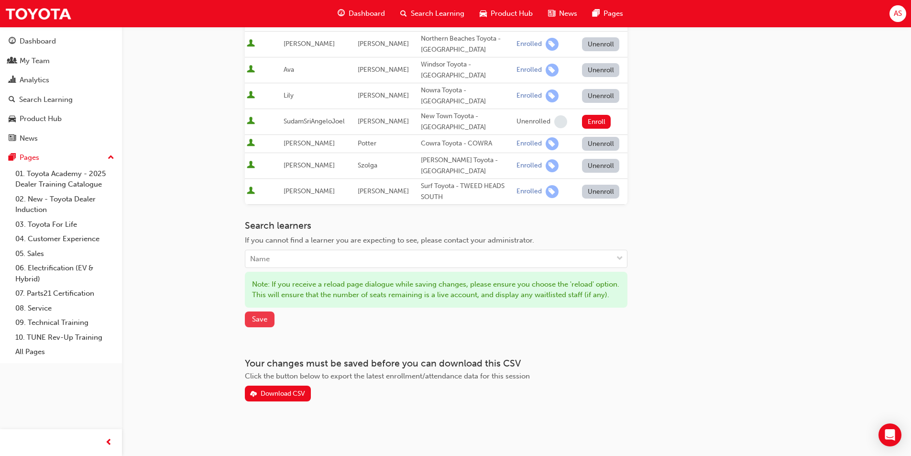 This screenshot has width=911, height=456. I want to click on a: Dashboard, so click(61, 41).